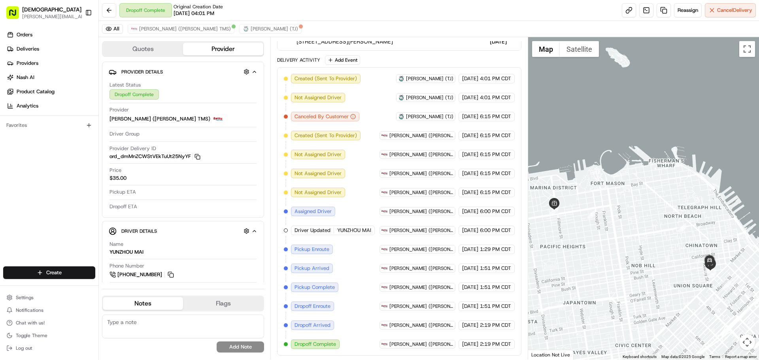 This screenshot has width=759, height=360. What do you see at coordinates (354, 230) in the screenshot?
I see `span: YUNZHOU MAI` at bounding box center [354, 230].